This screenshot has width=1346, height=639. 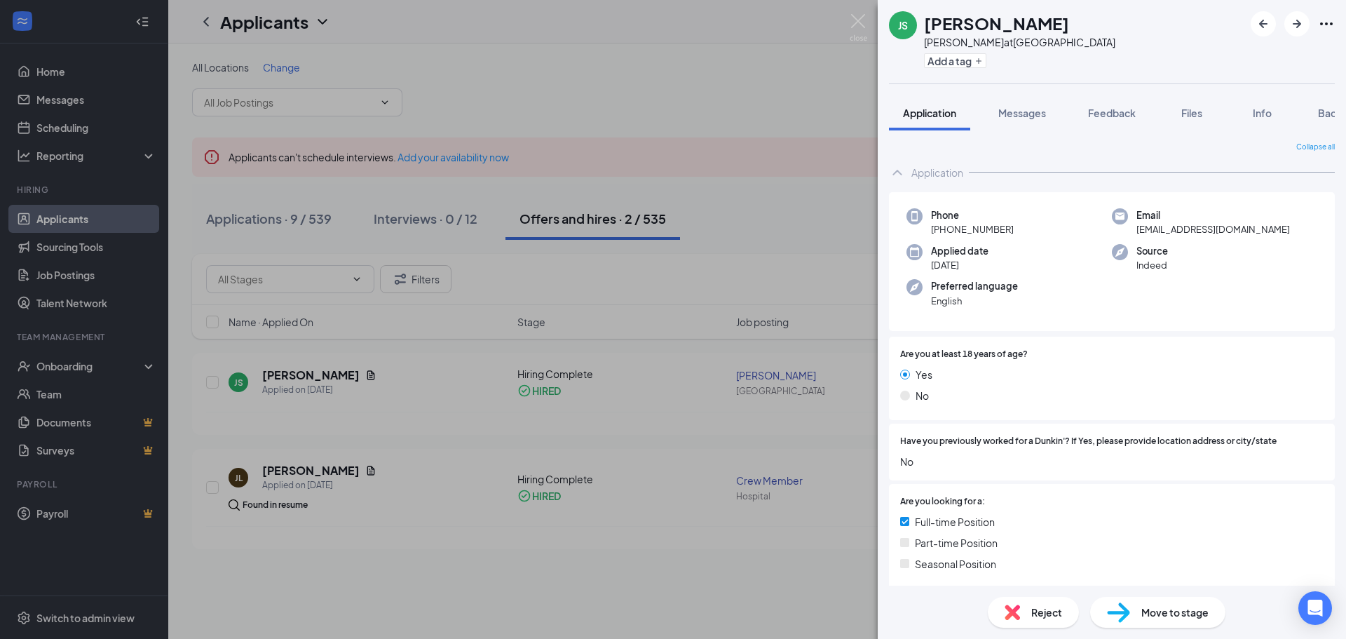 What do you see at coordinates (1175, 612) in the screenshot?
I see `span: Move to stage` at bounding box center [1175, 612].